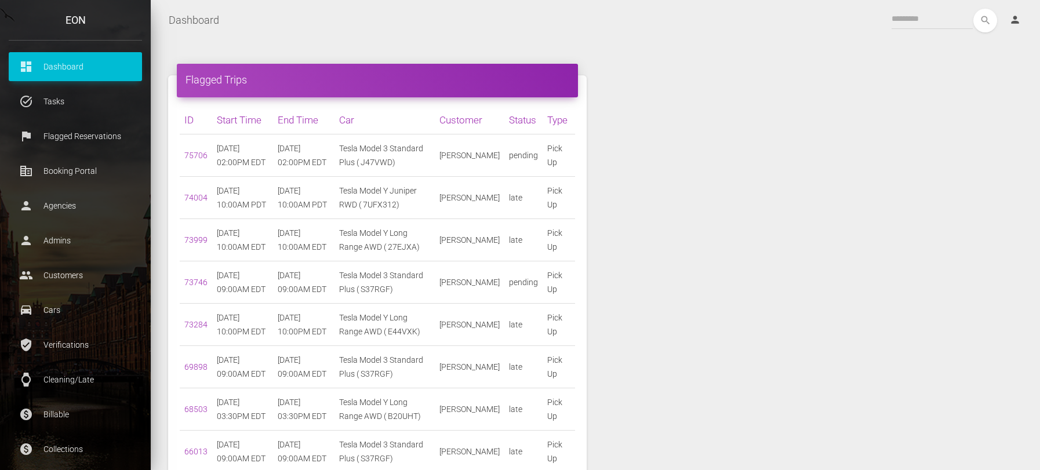  Describe the element at coordinates (384, 325) in the screenshot. I see `td: Tesla Model Y Long Range AWD ( E44VXK)` at that location.